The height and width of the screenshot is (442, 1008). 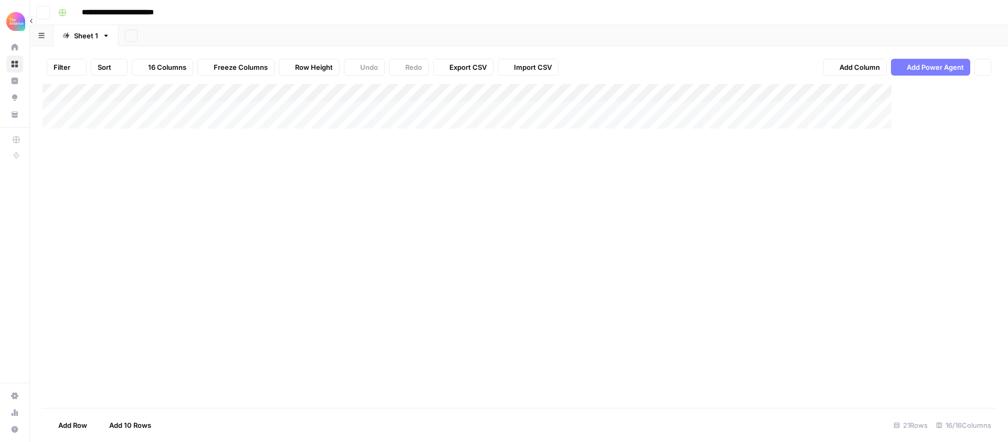 I want to click on a: Usage, so click(x=15, y=413).